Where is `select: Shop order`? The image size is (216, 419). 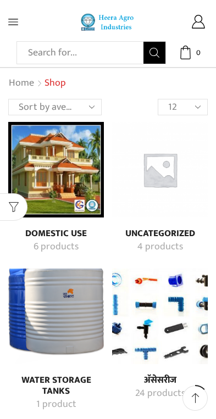 select: Shop order is located at coordinates (55, 107).